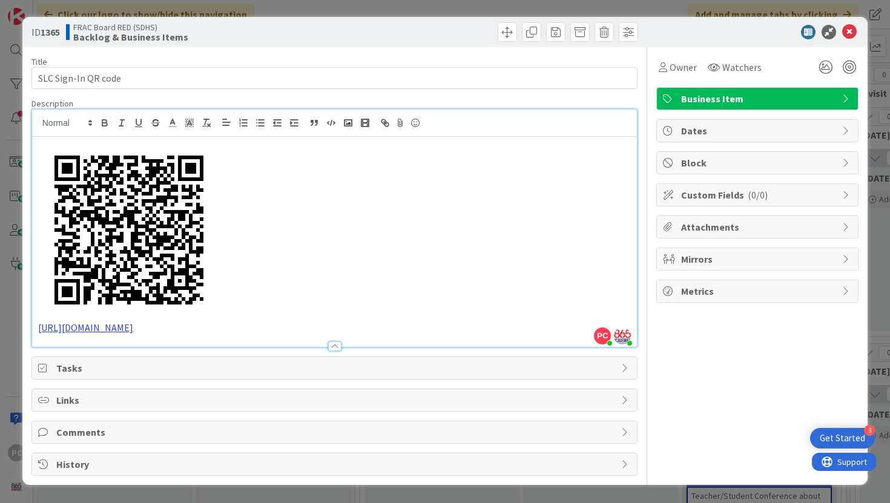 Image resolution: width=890 pixels, height=503 pixels. Describe the element at coordinates (39, 62) in the screenshot. I see `label: Title` at that location.